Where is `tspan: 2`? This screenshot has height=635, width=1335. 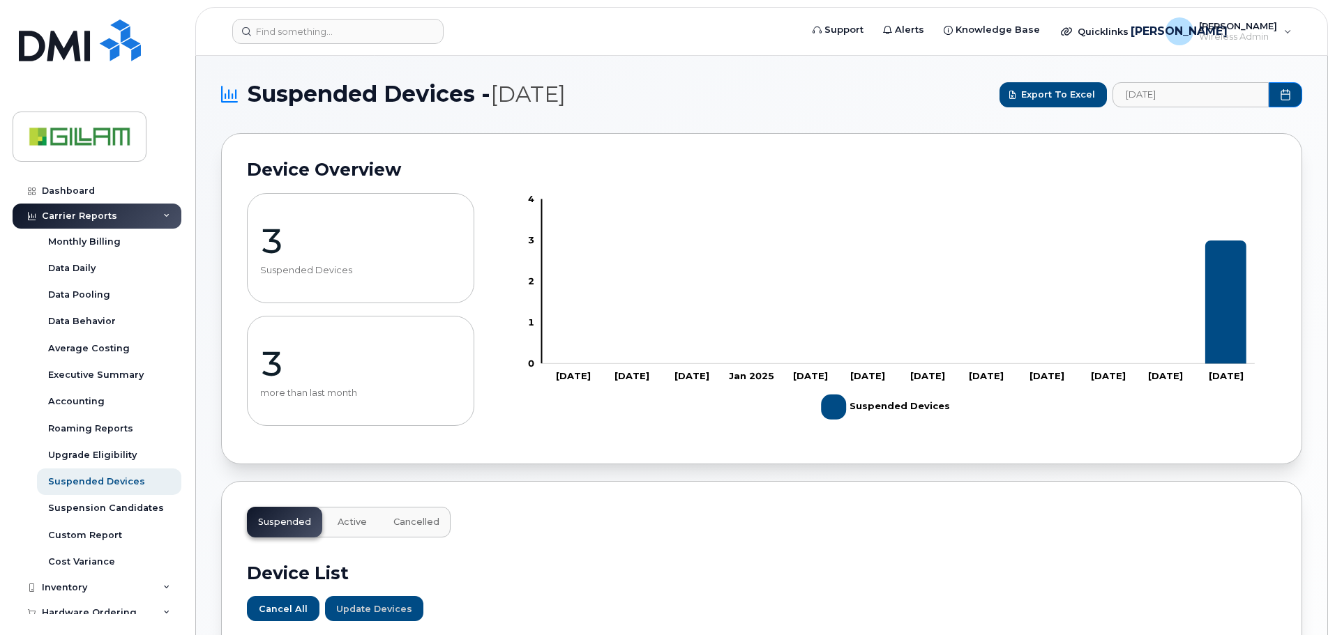
tspan: 2 is located at coordinates (531, 281).